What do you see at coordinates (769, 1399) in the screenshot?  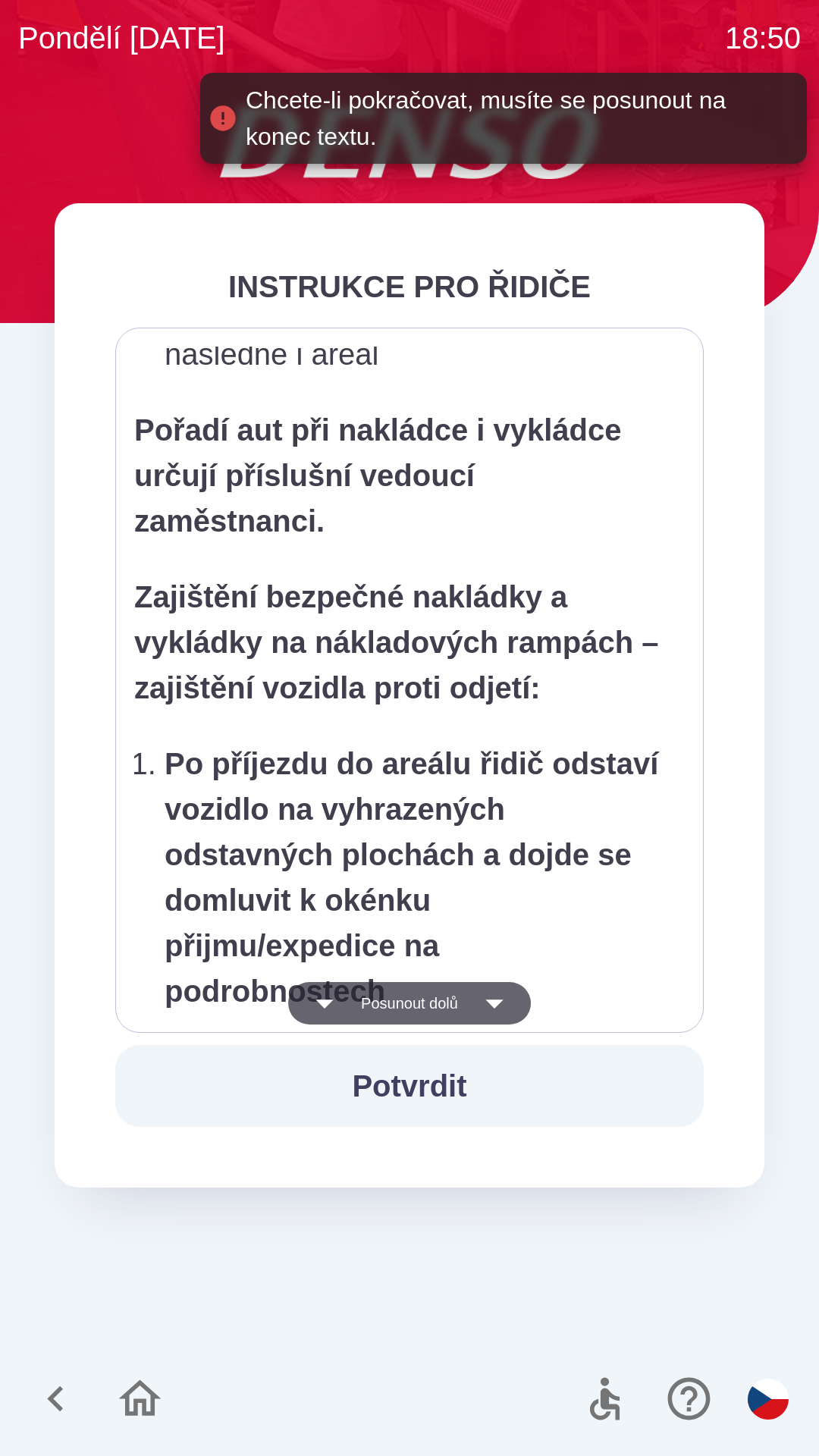 I see `img: cs flag` at bounding box center [769, 1399].